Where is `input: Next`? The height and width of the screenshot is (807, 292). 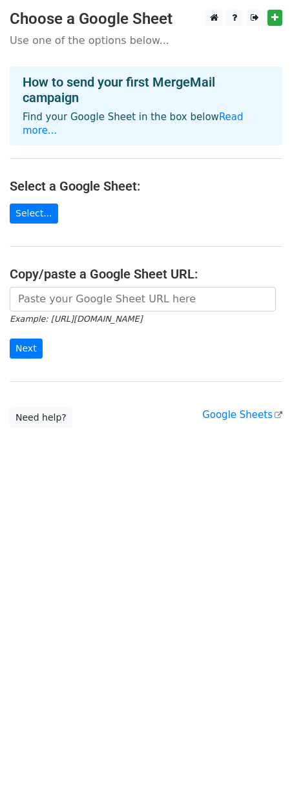 input: Next is located at coordinates (26, 348).